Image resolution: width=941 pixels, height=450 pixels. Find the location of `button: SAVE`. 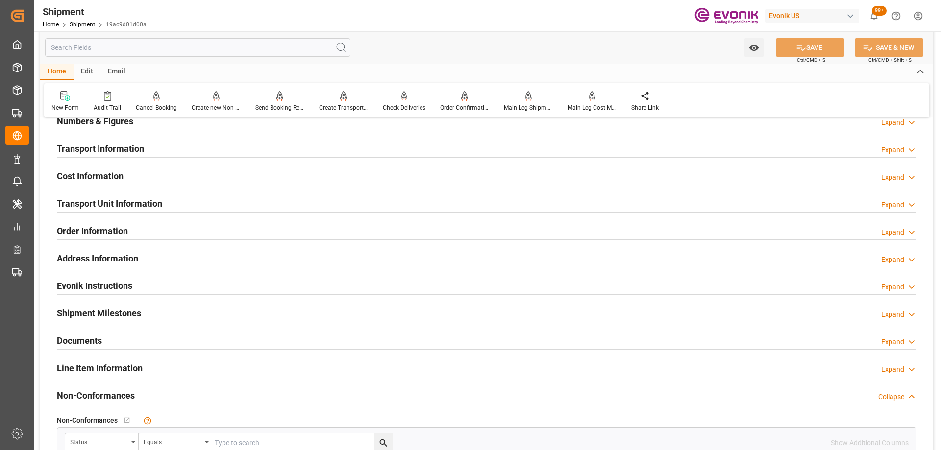

button: SAVE is located at coordinates (810, 48).